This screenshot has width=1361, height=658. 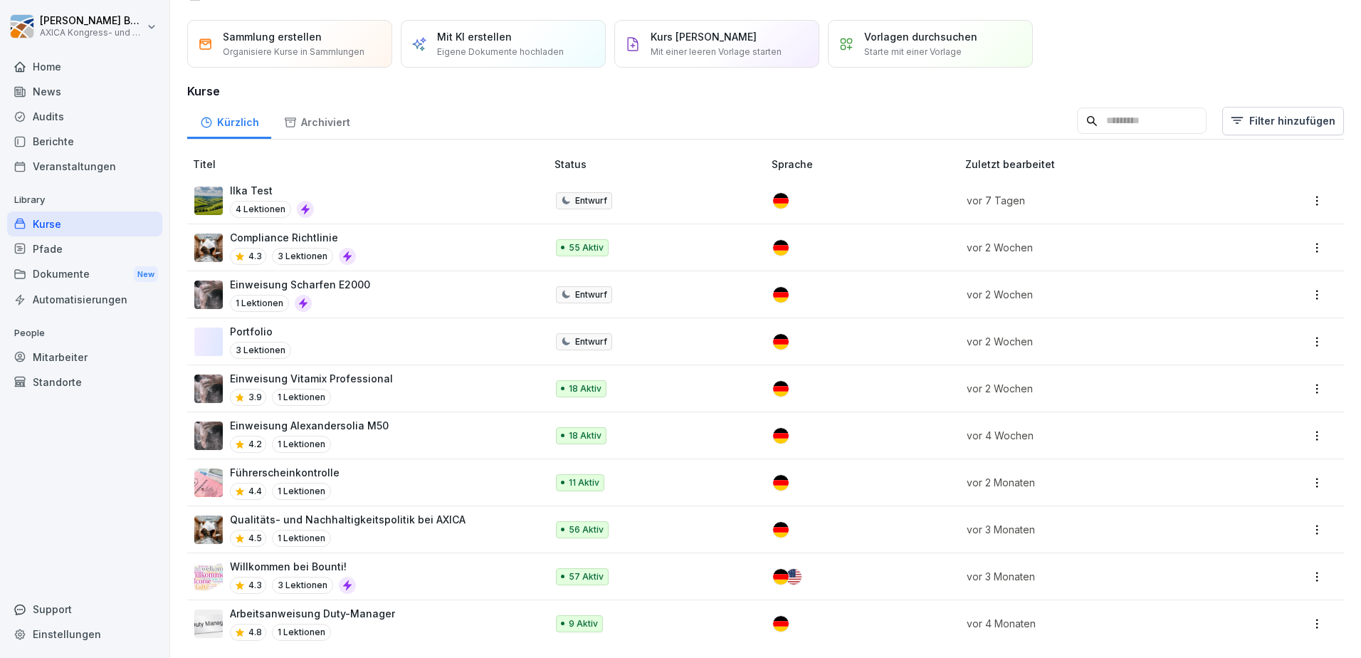 I want to click on img: kr10s27pyqr9zptkmwfo66n3.png, so click(x=209, y=436).